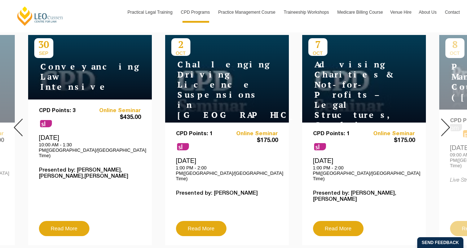  Describe the element at coordinates (196, 12) in the screenshot. I see `a: CPD Programs` at that location.